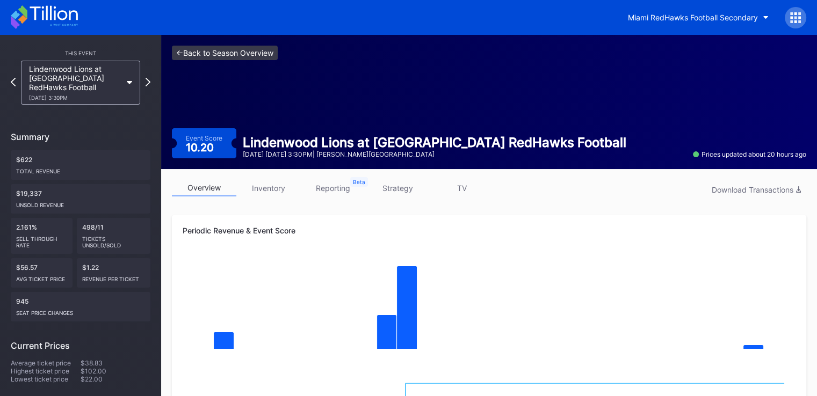 The width and height of the screenshot is (817, 396). What do you see at coordinates (489, 308) in the screenshot?
I see `svg: Chart title` at bounding box center [489, 308].